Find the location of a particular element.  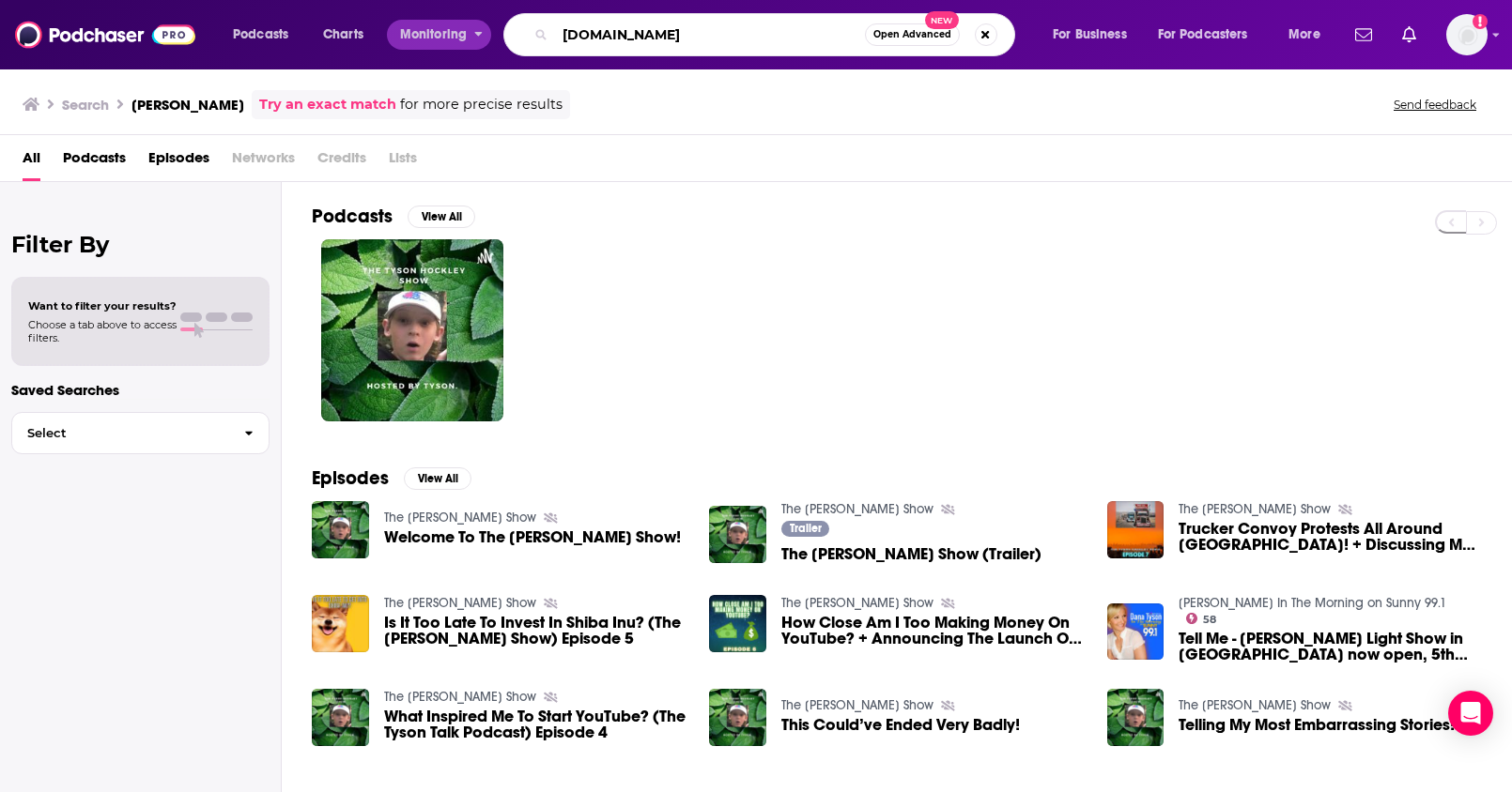

span: for more precise results is located at coordinates (481, 104).